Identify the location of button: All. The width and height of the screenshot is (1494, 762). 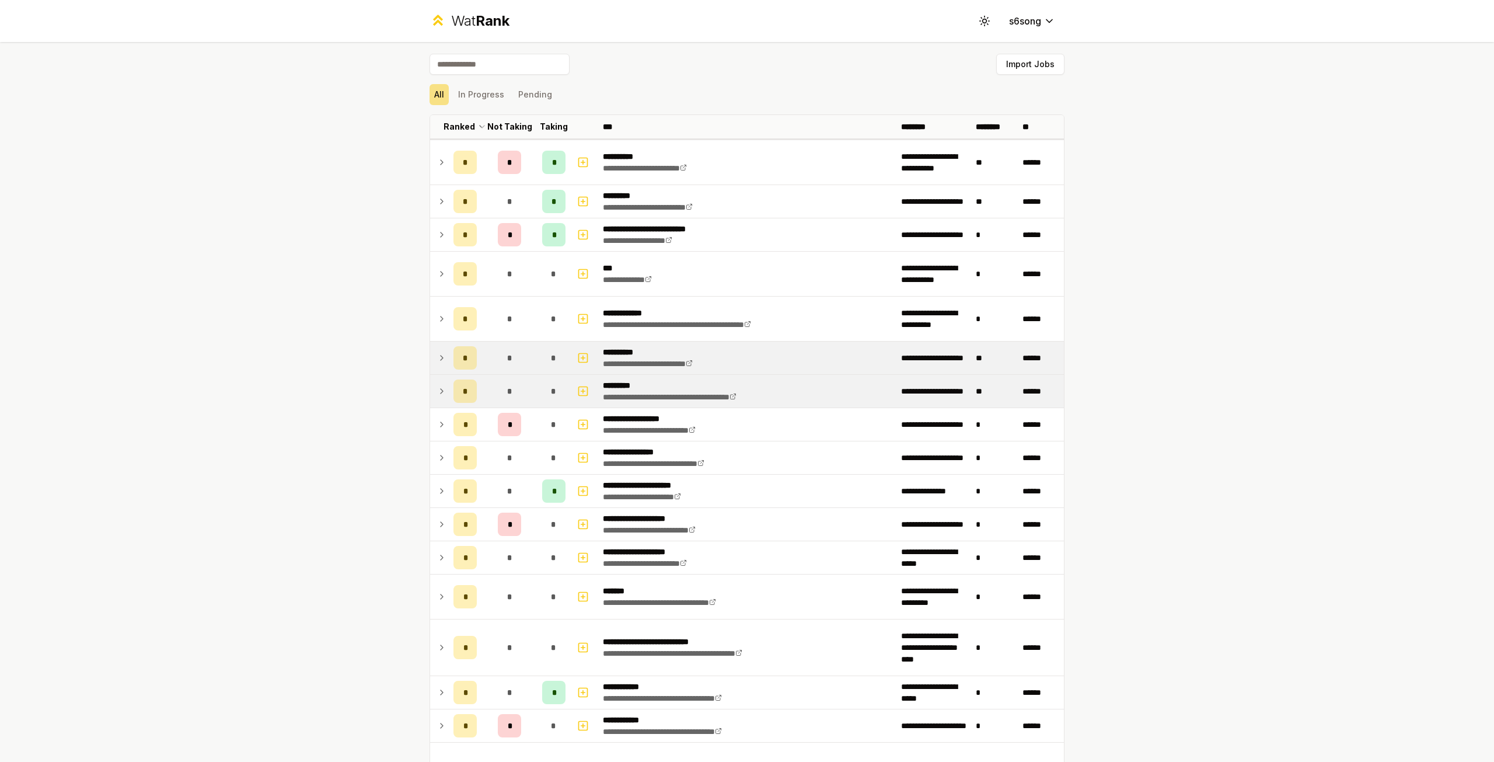
(439, 95).